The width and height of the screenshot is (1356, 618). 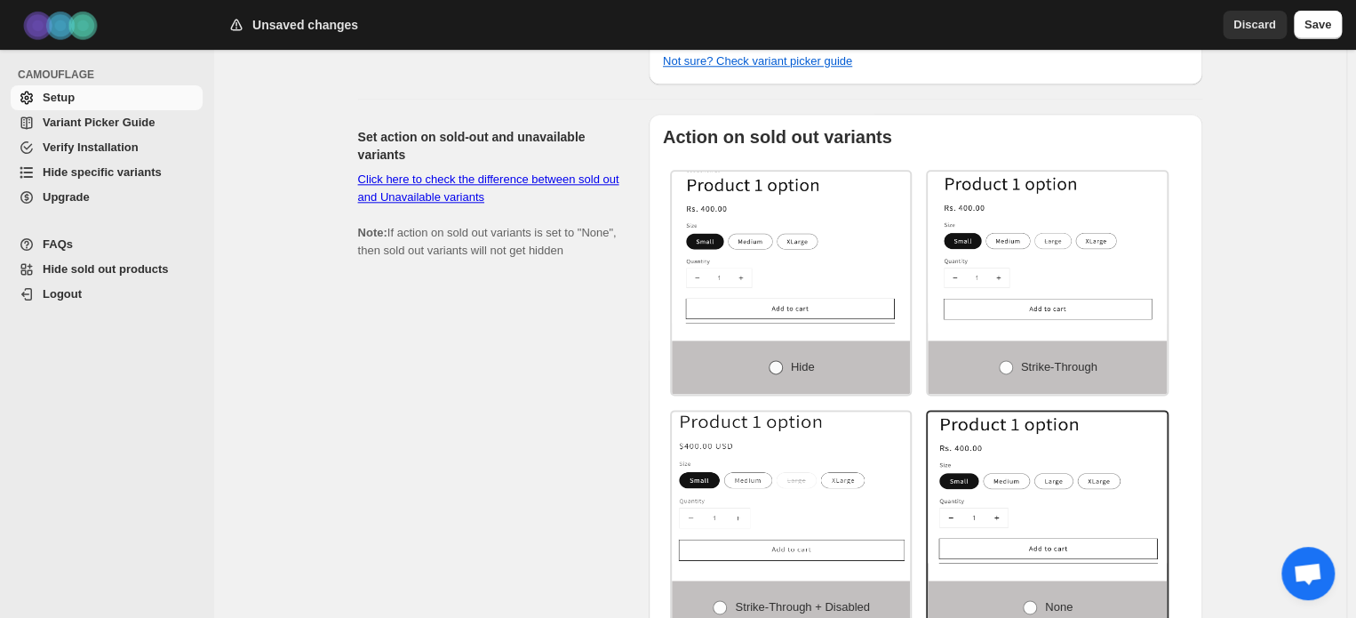 I want to click on span: Strike-through + Disabled, so click(x=802, y=606).